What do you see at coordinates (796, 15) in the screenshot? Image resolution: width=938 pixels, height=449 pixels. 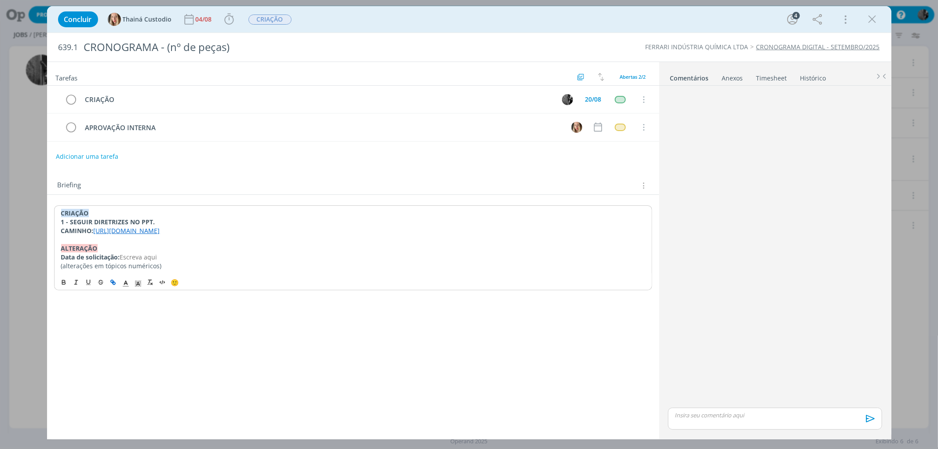 I see `div: 4` at bounding box center [796, 15].